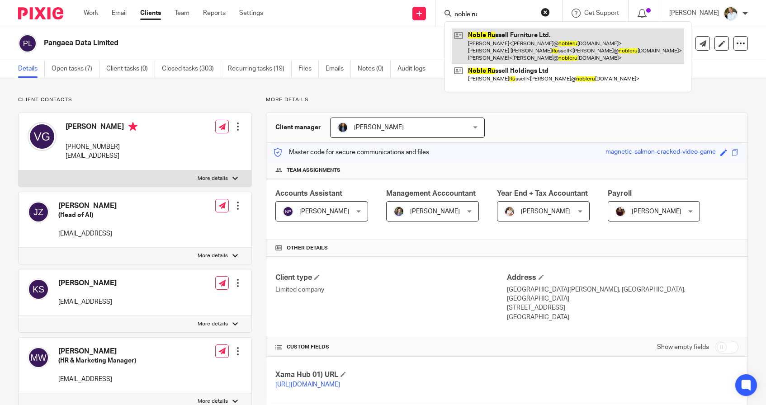  I want to click on img: 1530183611242%20(1).jpg, so click(399, 212).